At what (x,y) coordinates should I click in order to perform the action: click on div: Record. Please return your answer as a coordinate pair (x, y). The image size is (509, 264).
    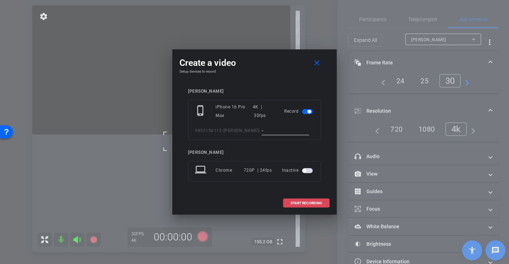
    Looking at the image, I should click on (299, 111).